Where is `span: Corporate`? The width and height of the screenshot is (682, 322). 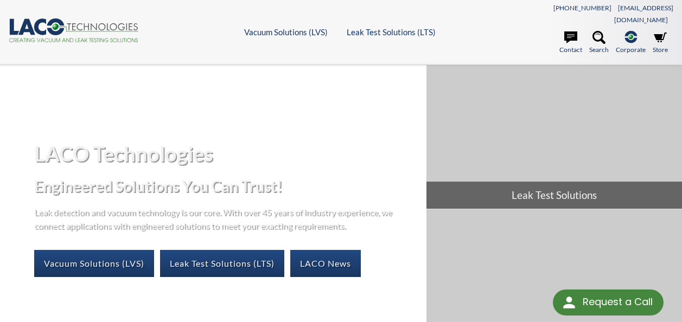
span: Corporate is located at coordinates (630, 49).